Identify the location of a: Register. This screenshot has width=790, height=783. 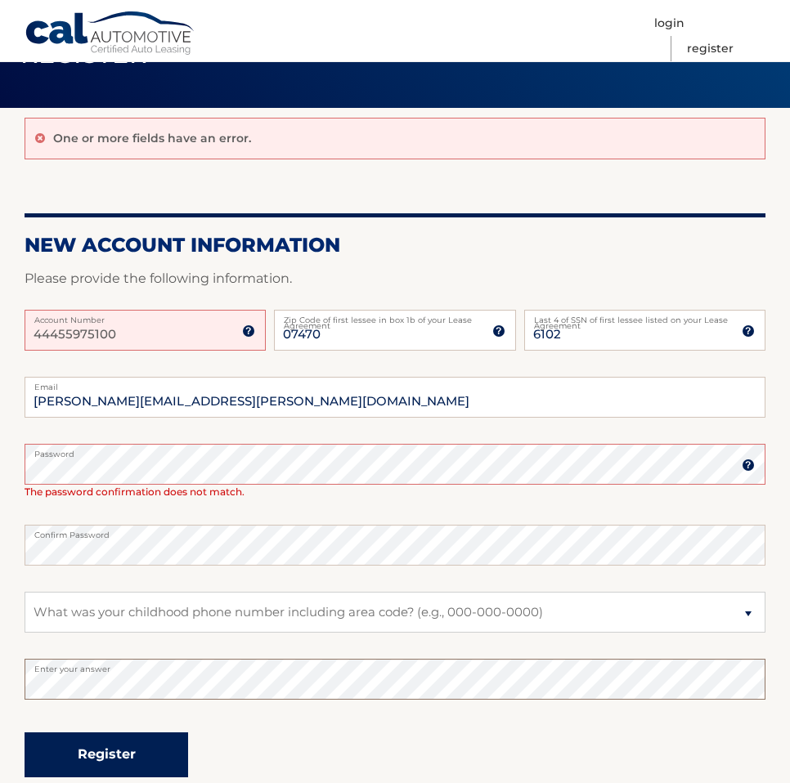
(710, 48).